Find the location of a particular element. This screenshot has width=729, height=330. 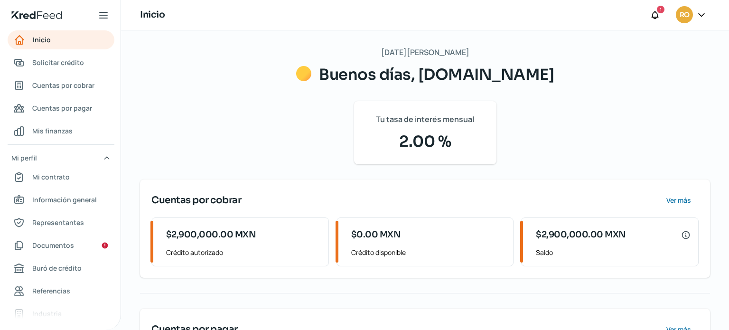

span: Tu tasa de interés mensual is located at coordinates (425, 119).